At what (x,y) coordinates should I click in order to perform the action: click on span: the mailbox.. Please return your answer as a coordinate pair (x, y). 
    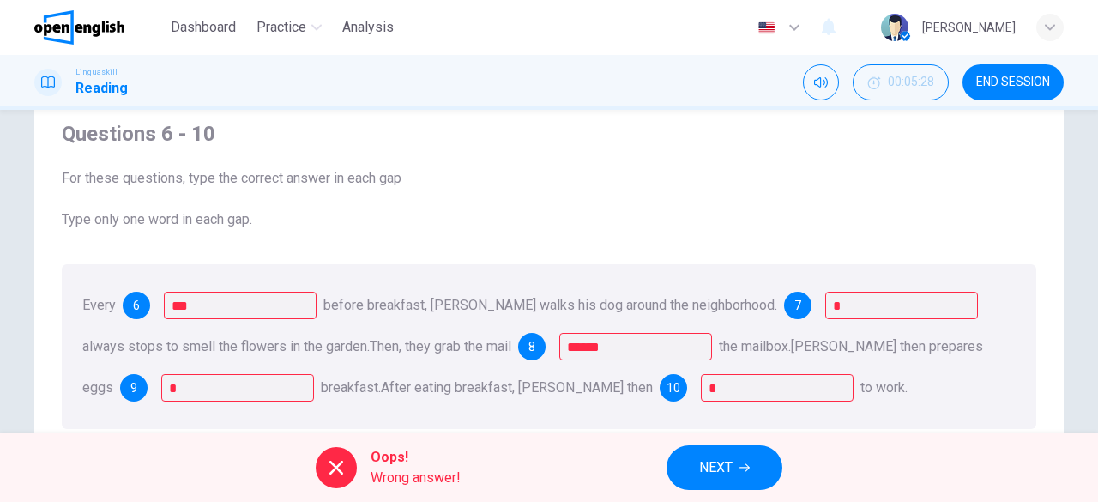
    Looking at the image, I should click on (755, 346).